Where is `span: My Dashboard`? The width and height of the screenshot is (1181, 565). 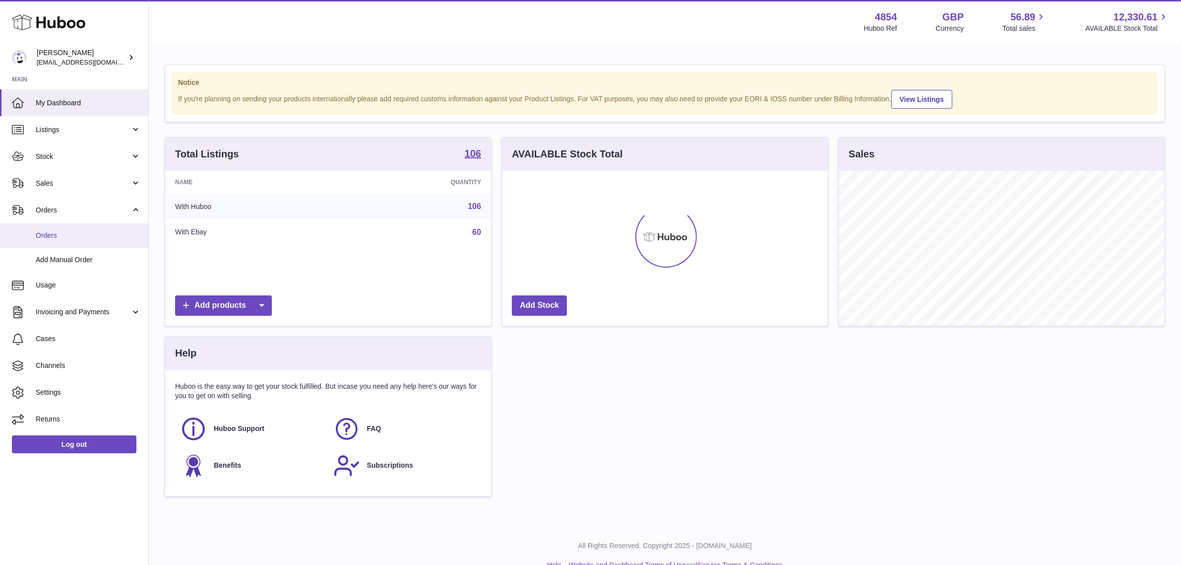
span: My Dashboard is located at coordinates (88, 103).